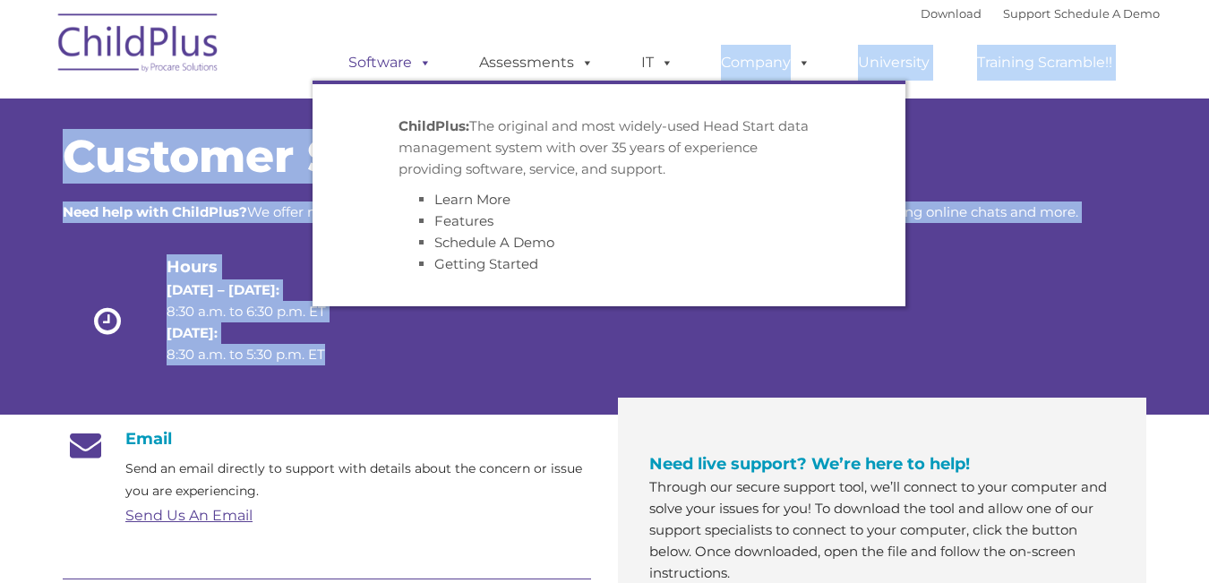  What do you see at coordinates (951, 13) in the screenshot?
I see `a: Download` at bounding box center [951, 13].